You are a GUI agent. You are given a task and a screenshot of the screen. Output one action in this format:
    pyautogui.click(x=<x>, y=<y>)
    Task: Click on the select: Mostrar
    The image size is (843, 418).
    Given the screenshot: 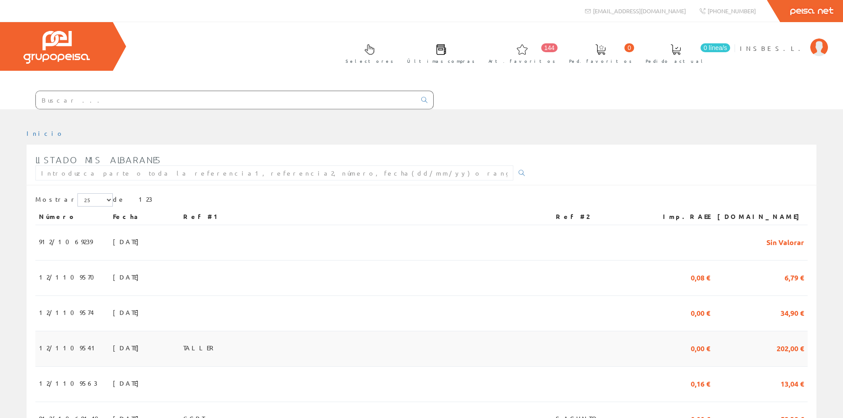 What is the action you would take?
    pyautogui.click(x=95, y=200)
    